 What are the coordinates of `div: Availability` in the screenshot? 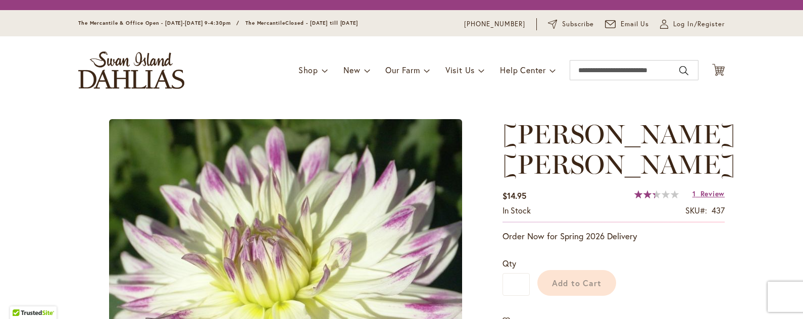 It's located at (517, 211).